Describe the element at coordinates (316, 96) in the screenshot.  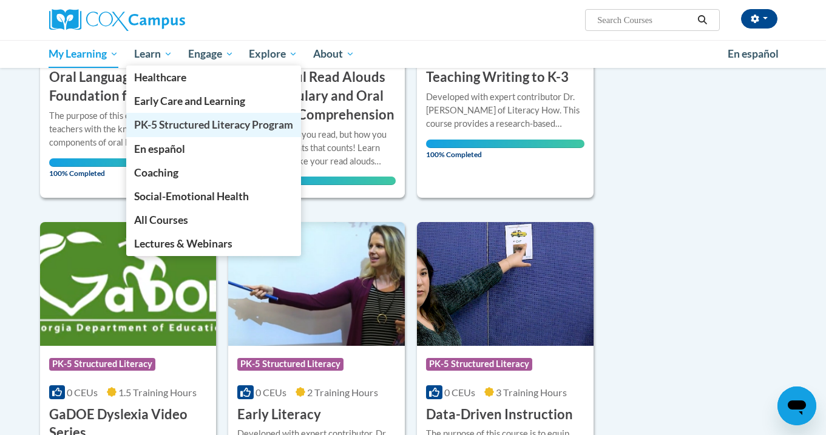
I see `h3: Meaningful Read Alouds for Vocabulary and Oral Language Comprehension` at that location.